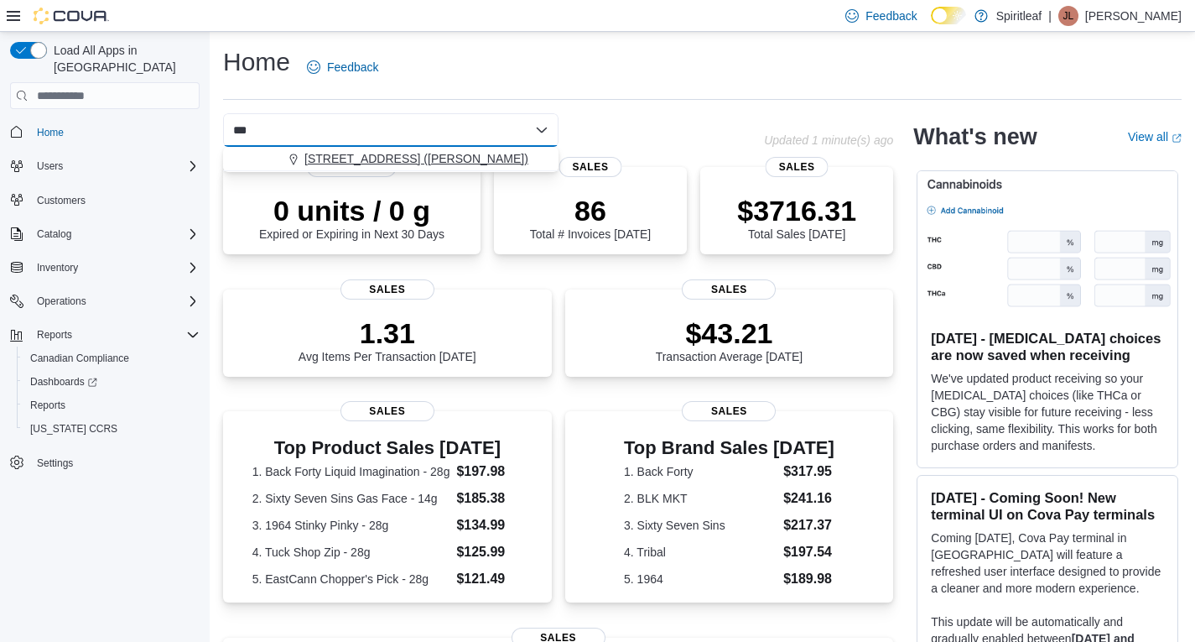 The width and height of the screenshot is (1195, 642). Describe the element at coordinates (1069, 16) in the screenshot. I see `span: JL` at that location.